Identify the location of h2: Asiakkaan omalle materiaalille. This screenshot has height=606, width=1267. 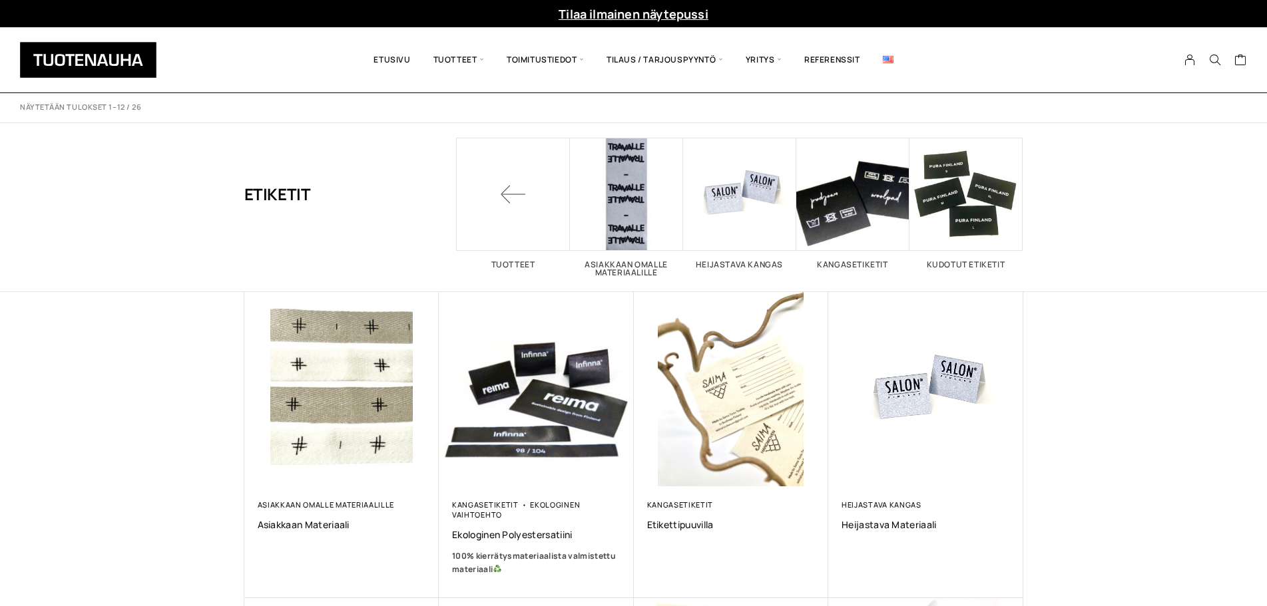
(626, 269).